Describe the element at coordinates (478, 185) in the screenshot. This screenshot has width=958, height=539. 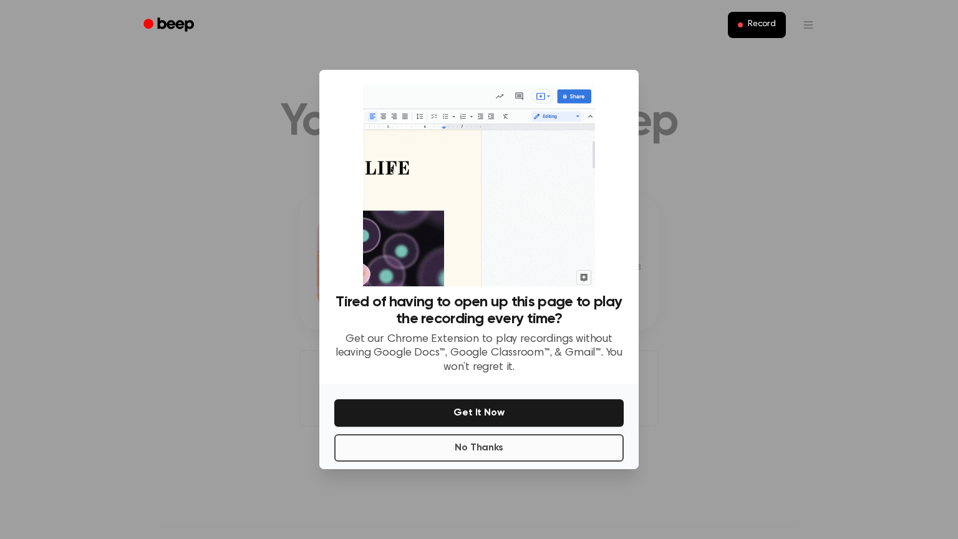
I see `img: Beep extension in action` at that location.